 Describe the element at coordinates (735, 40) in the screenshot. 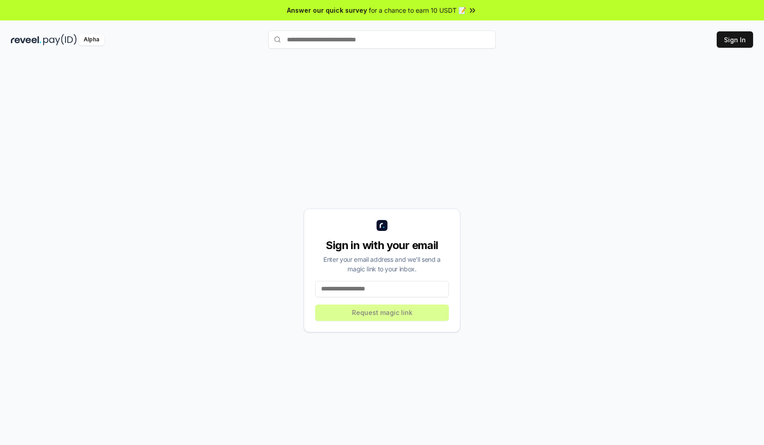

I see `button: Sign In` at that location.